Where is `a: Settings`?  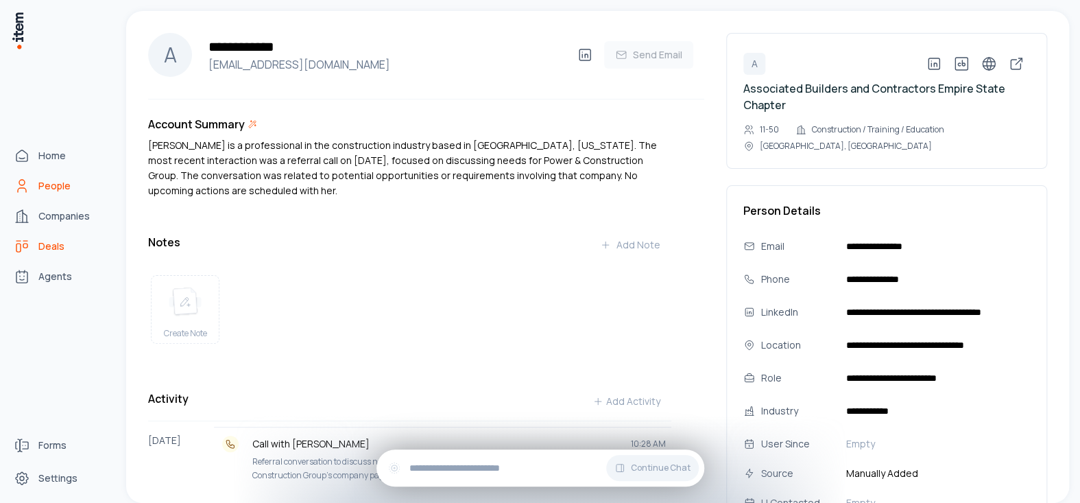 a: Settings is located at coordinates (60, 478).